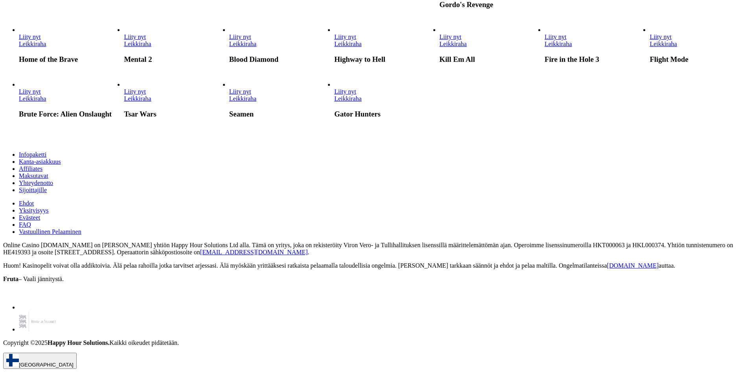  I want to click on a: FAQ, so click(25, 224).